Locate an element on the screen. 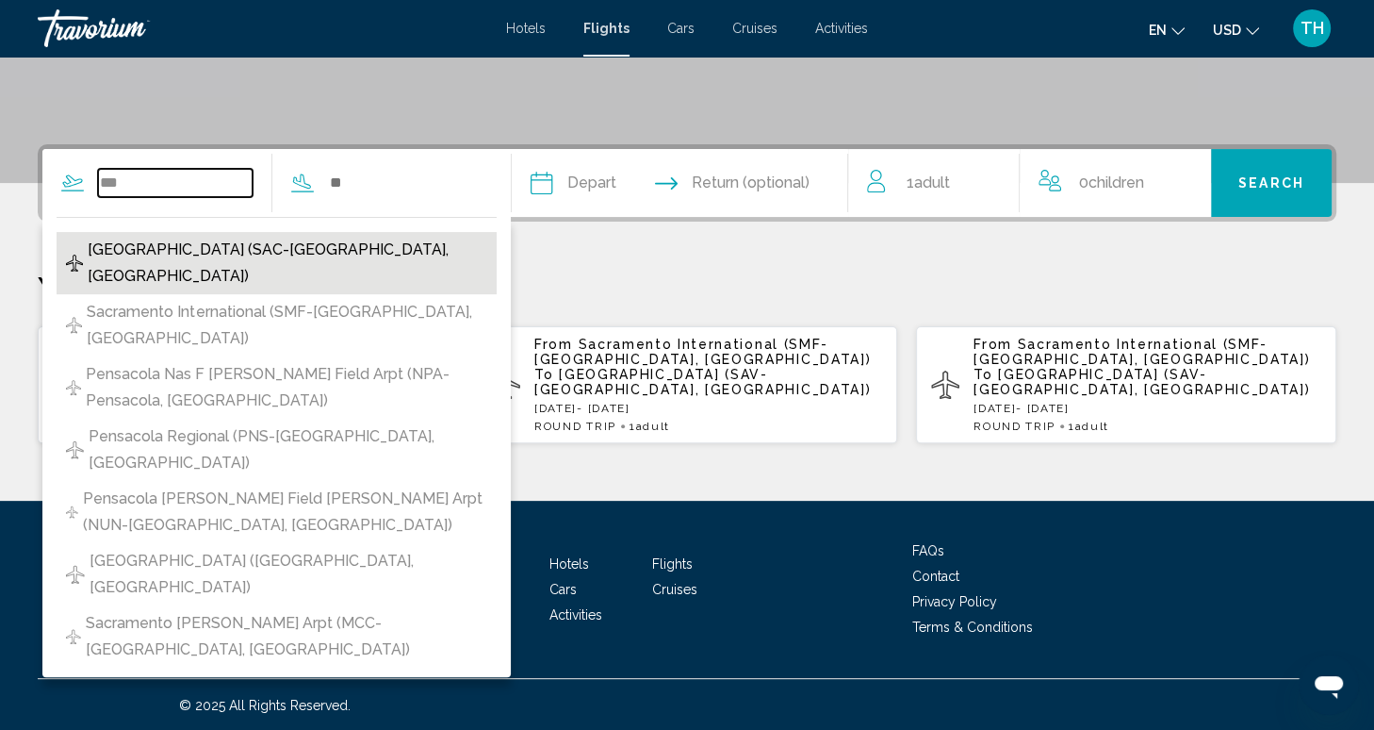 The image size is (1374, 730). span: FAQs is located at coordinates (929, 551).